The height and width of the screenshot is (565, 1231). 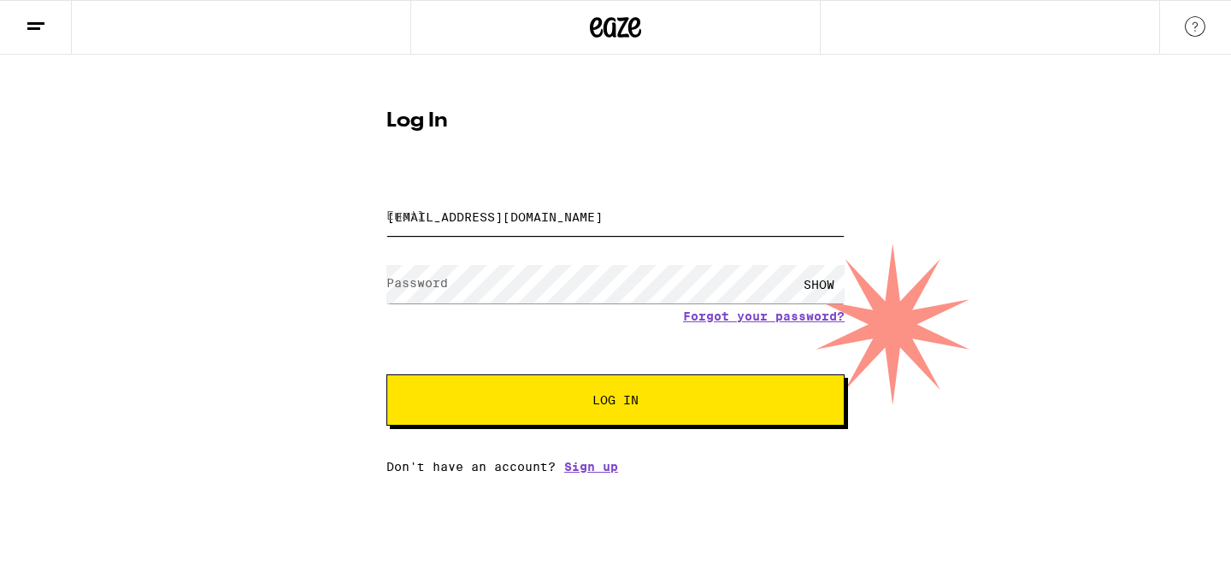 What do you see at coordinates (405, 215) in the screenshot?
I see `label: Email` at bounding box center [405, 215].